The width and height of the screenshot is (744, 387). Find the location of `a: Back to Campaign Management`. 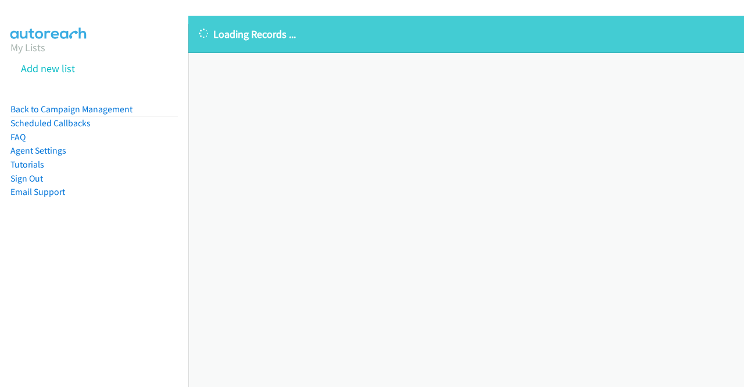

a: Back to Campaign Management is located at coordinates (72, 109).